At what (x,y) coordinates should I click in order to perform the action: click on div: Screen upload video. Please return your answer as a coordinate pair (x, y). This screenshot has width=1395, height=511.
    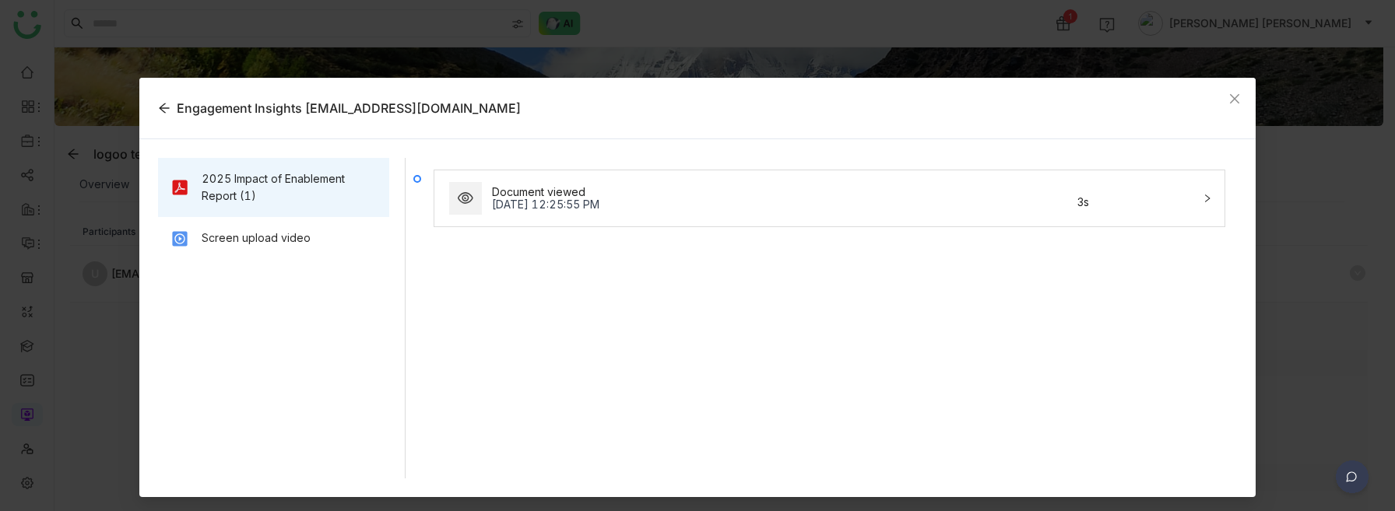
    Looking at the image, I should click on (256, 238).